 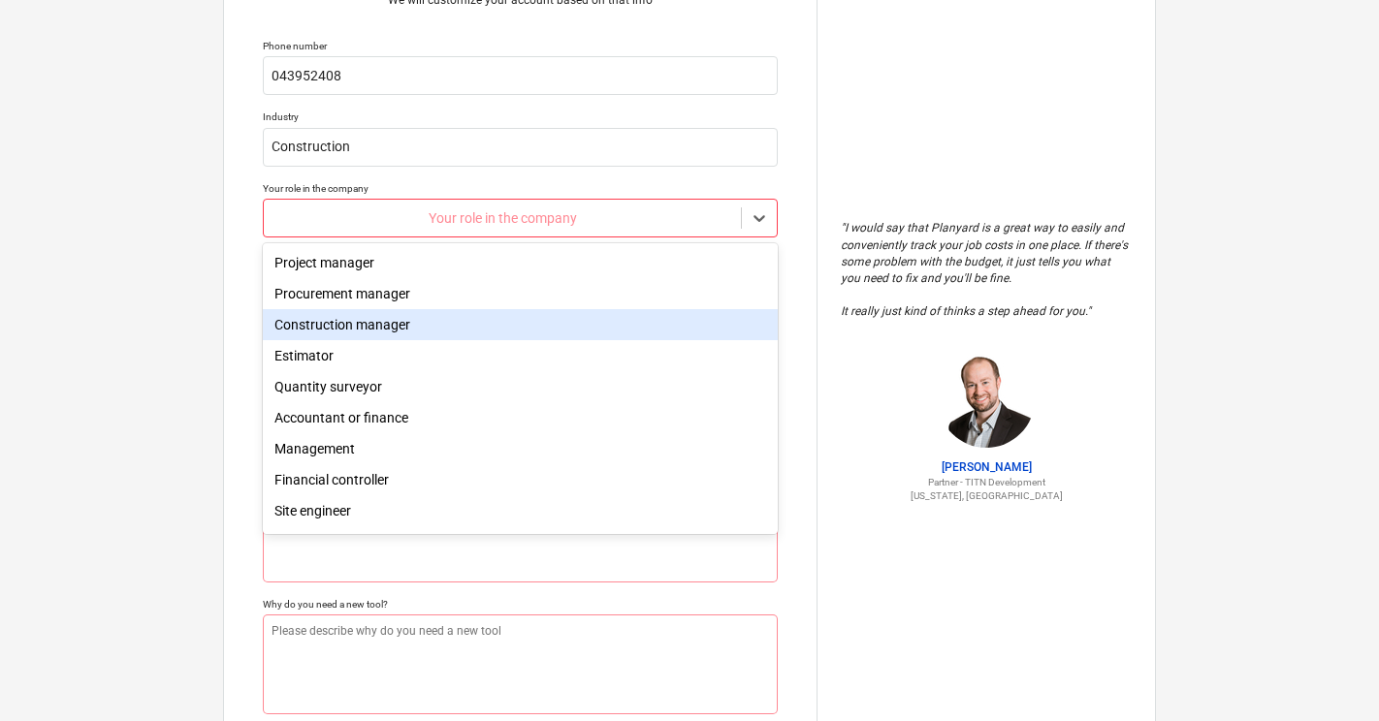 I want to click on div: Procurement manager, so click(x=520, y=294).